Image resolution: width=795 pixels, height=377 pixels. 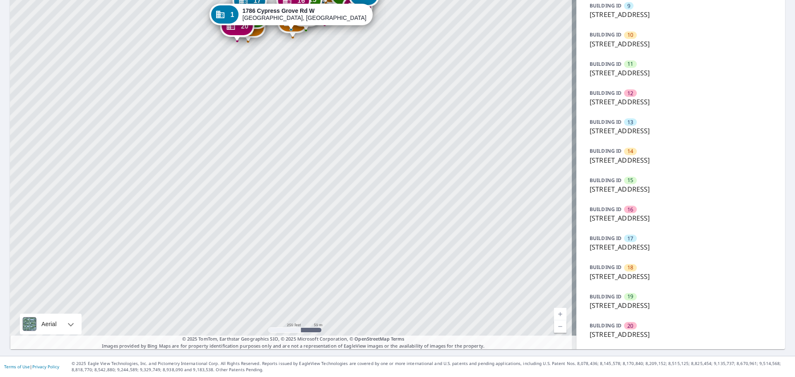 What do you see at coordinates (631, 122) in the screenshot?
I see `span: 13` at bounding box center [631, 122].